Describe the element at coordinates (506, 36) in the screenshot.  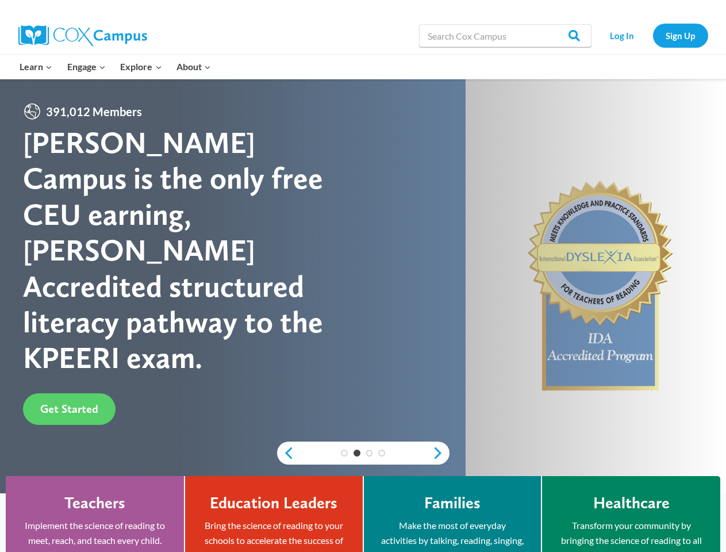
I see `input: Search Cox Campus` at that location.